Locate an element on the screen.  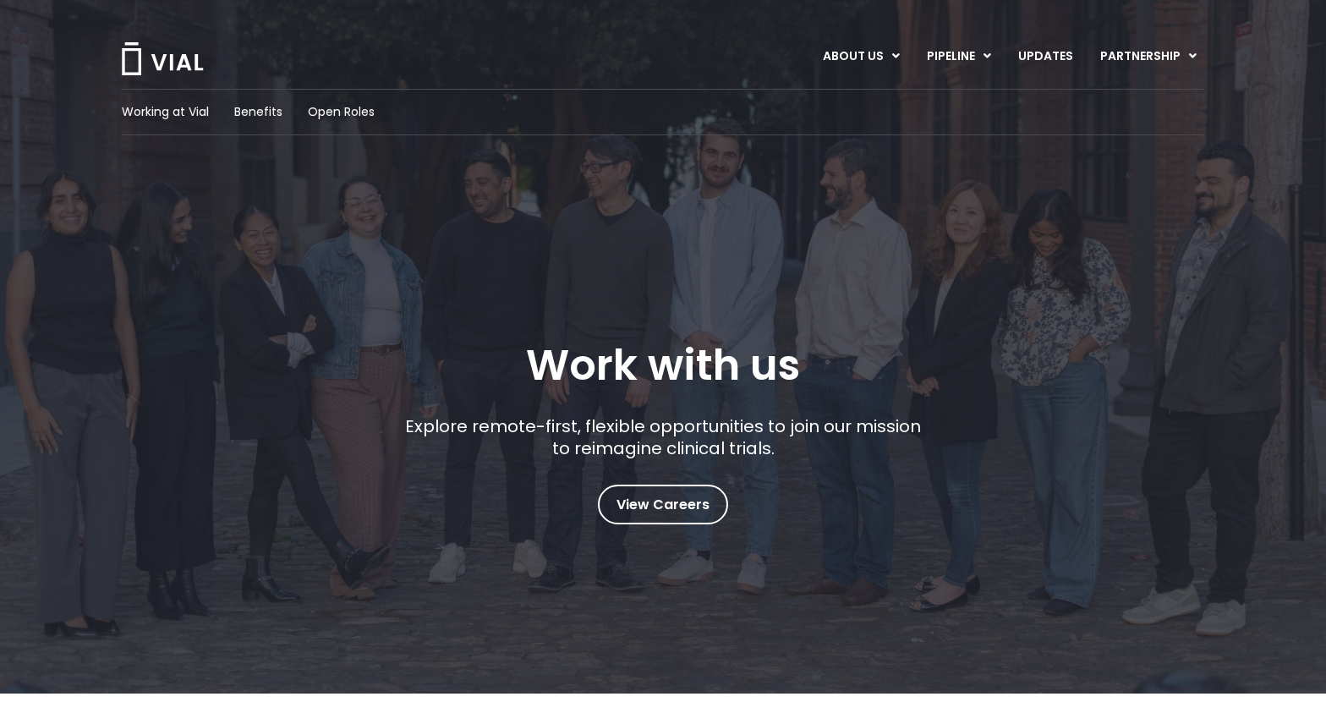
span: Open Roles is located at coordinates (341, 112).